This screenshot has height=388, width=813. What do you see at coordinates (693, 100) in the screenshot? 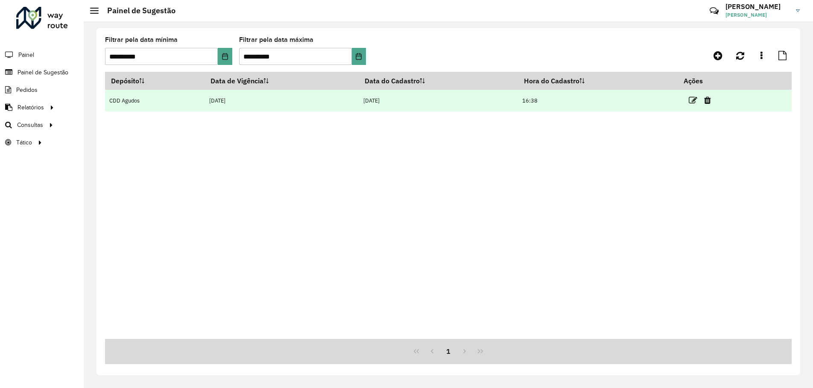
I see `a: Editar` at bounding box center [693, 100].